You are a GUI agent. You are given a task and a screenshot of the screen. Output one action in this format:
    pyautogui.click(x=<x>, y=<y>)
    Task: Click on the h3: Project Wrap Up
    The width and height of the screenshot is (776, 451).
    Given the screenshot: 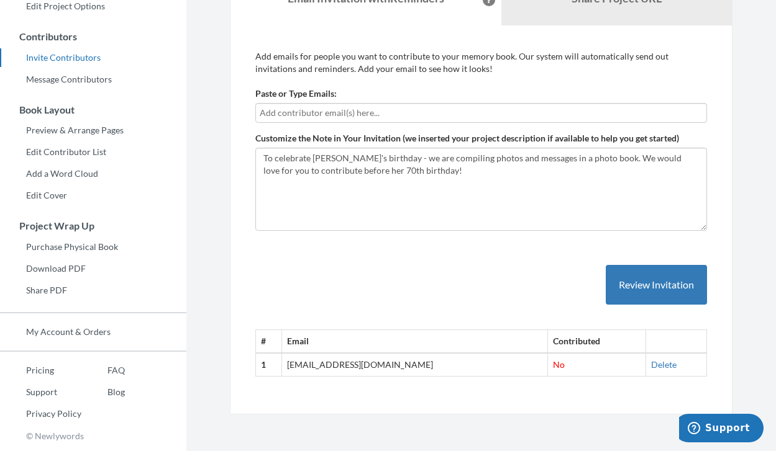 What is the action you would take?
    pyautogui.click(x=93, y=226)
    